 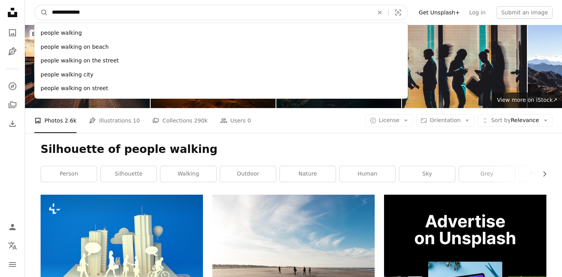 I want to click on button: Language, so click(x=12, y=246).